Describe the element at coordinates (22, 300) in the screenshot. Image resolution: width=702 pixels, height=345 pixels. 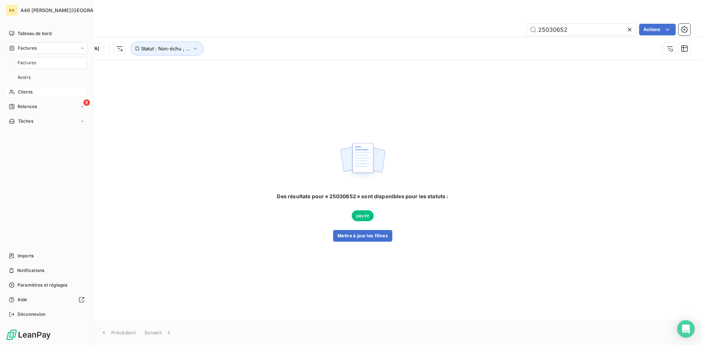
I see `span: Aide` at that location.